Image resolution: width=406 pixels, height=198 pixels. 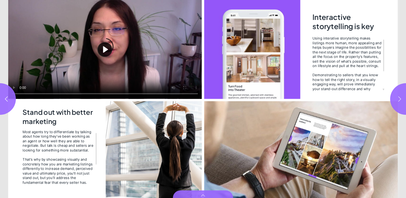 I want to click on div: Most agents try to differentiate by talking about how long they've been working as an agent or ho..., so click(x=58, y=141).